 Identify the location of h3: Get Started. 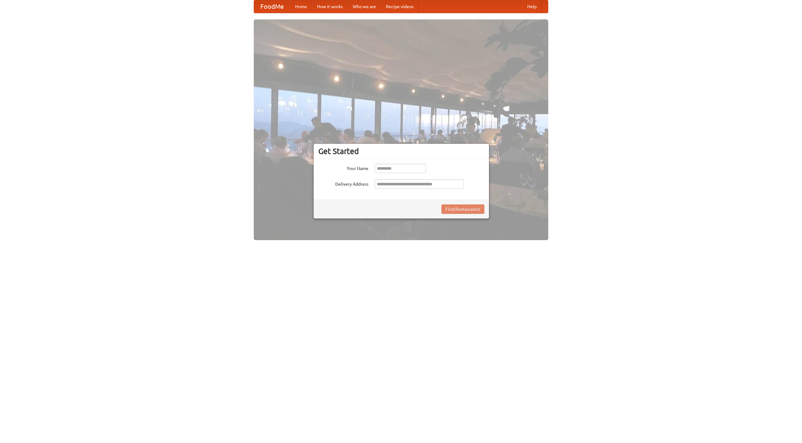
(401, 151).